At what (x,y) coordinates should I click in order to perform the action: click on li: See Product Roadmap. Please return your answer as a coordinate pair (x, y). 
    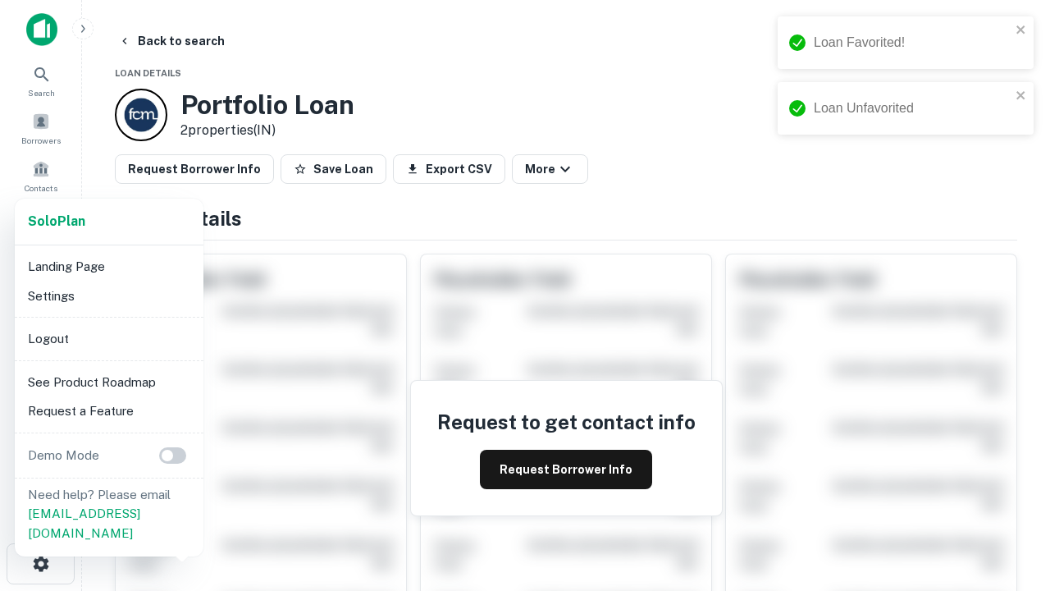
    Looking at the image, I should click on (109, 382).